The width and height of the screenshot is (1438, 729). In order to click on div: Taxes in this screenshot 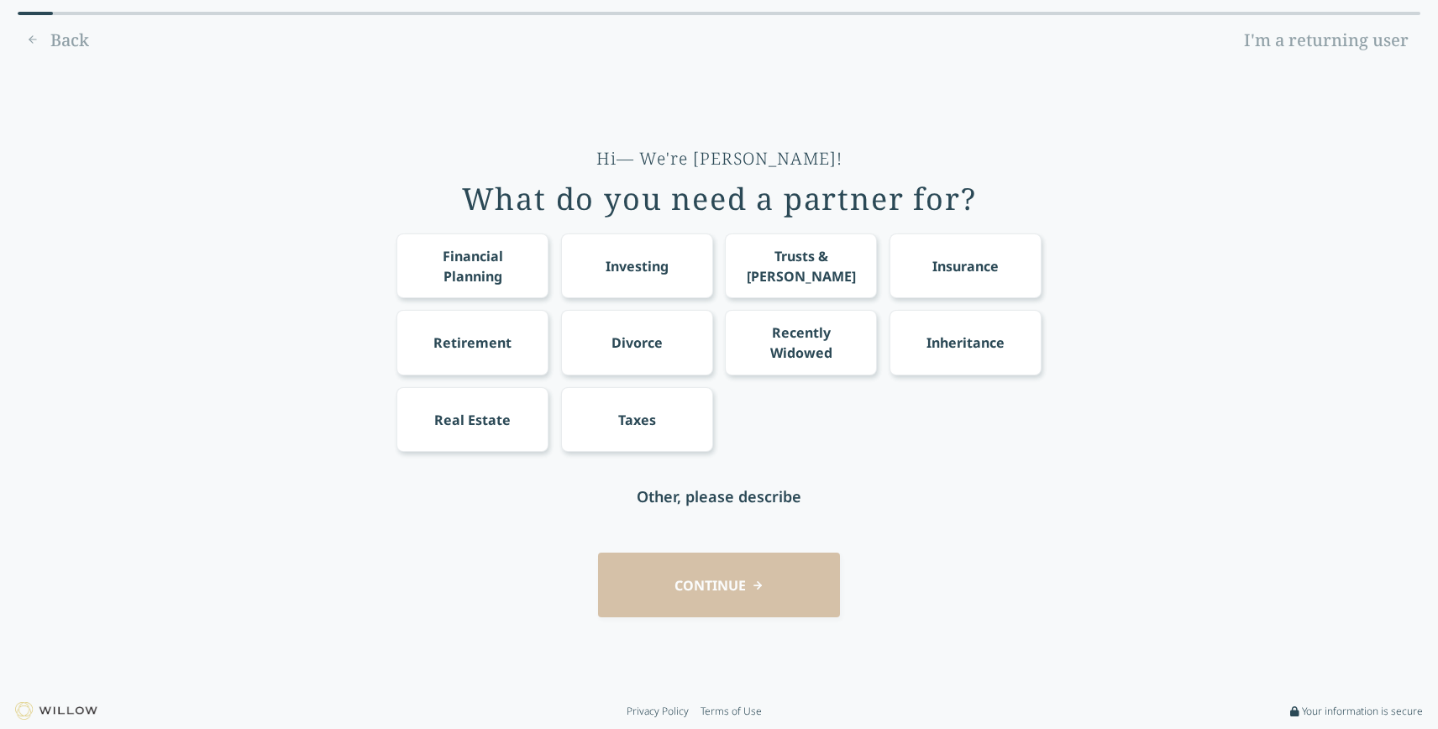, I will do `click(636, 420)`.